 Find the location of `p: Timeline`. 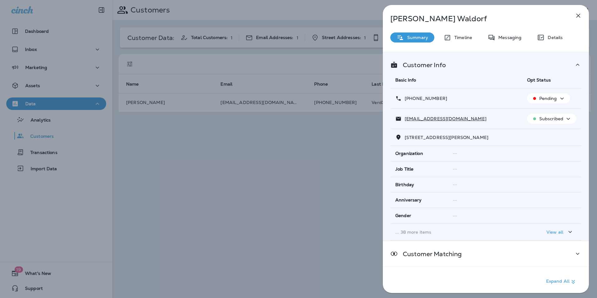

p: Timeline is located at coordinates (462, 37).